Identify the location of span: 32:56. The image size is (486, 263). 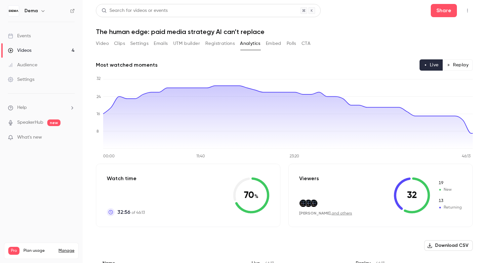
(124, 212).